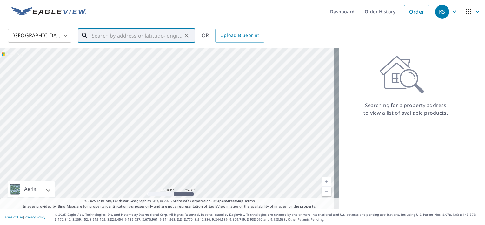  What do you see at coordinates (31, 189) in the screenshot?
I see `div: Aerial` at bounding box center [31, 189].